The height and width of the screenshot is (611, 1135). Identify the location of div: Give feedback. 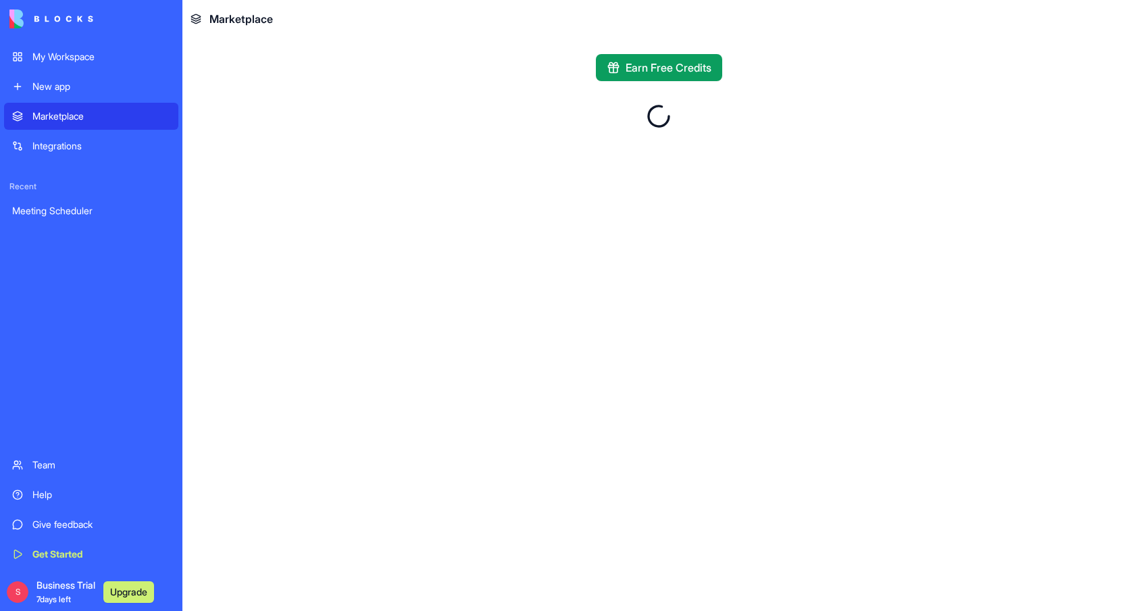
(101, 524).